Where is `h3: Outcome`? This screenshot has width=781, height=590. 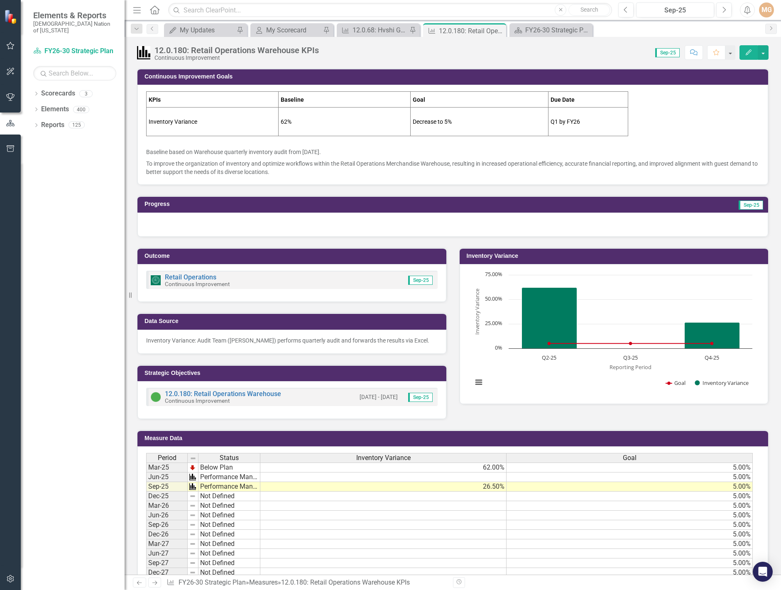 h3: Outcome is located at coordinates (293, 256).